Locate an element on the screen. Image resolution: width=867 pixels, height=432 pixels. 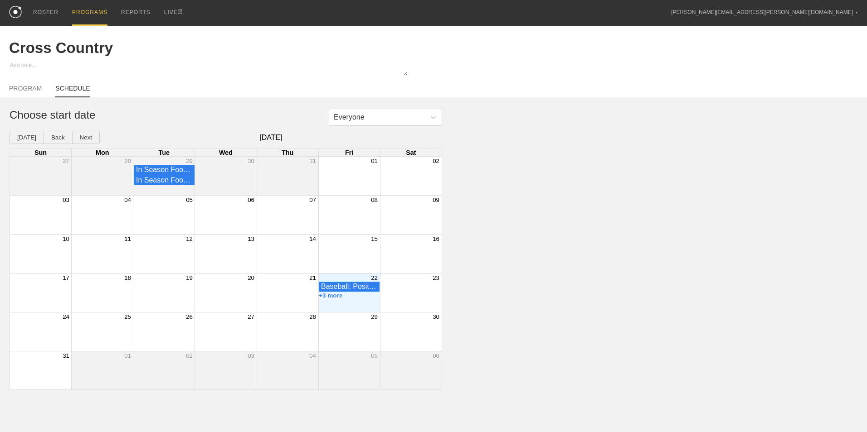
button: 13 is located at coordinates (251, 239).